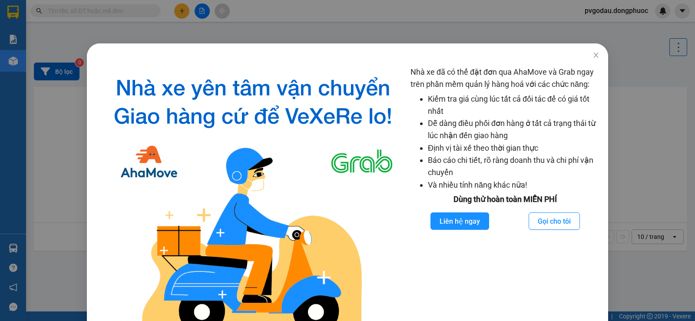 This screenshot has width=695, height=321. I want to click on span: Liên hệ ngay, so click(460, 221).